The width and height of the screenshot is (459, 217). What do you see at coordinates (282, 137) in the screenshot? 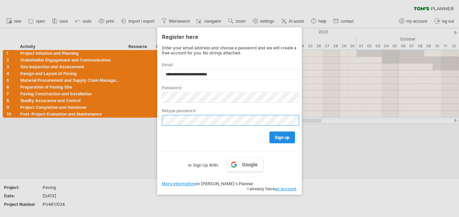
I see `span: sign up` at bounding box center [282, 137].